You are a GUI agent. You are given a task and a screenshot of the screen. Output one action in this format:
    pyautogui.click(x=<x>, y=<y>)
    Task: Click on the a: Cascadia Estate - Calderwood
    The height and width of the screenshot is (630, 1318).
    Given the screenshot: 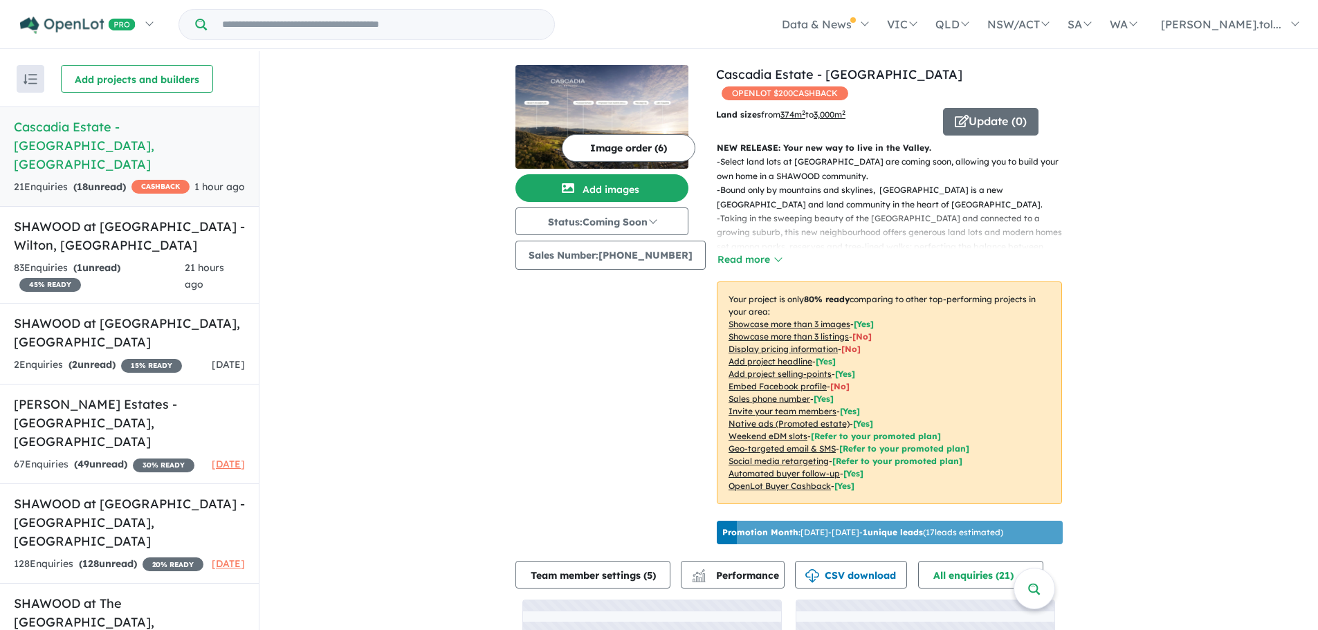 What is the action you would take?
    pyautogui.click(x=602, y=117)
    